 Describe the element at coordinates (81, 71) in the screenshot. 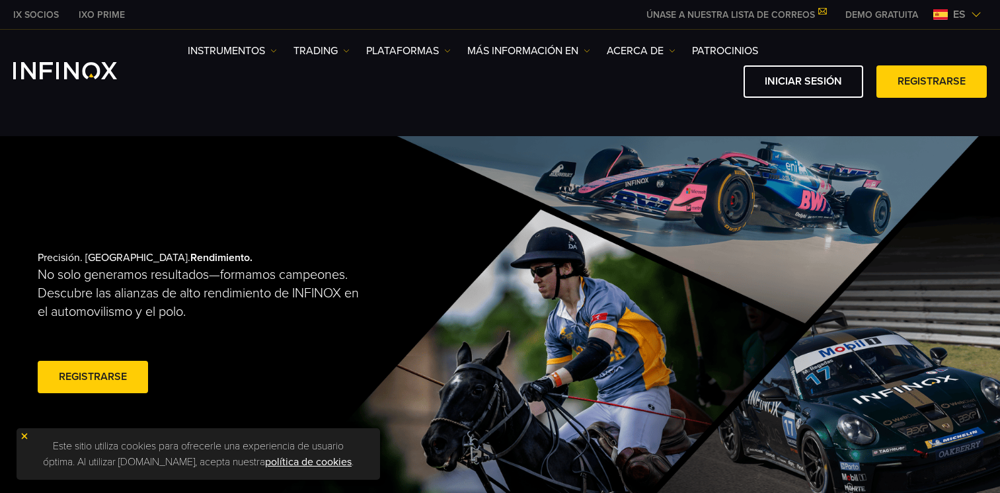

I see `a: INFINOX Logo` at that location.